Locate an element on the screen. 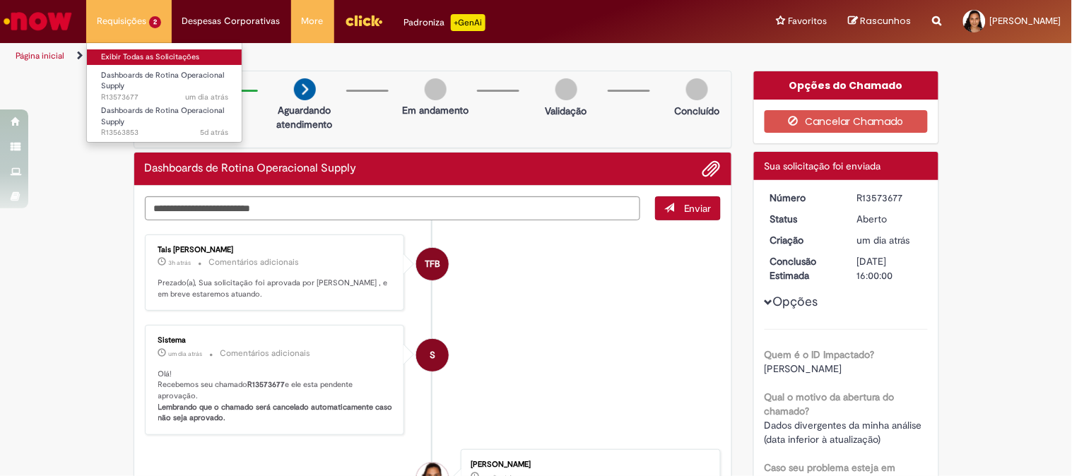 The height and width of the screenshot is (476, 1072). img: arrow-next.png is located at coordinates (305, 89).